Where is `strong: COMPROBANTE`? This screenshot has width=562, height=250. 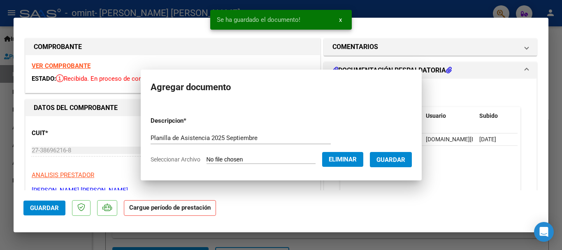
strong: COMPROBANTE is located at coordinates (58, 46).